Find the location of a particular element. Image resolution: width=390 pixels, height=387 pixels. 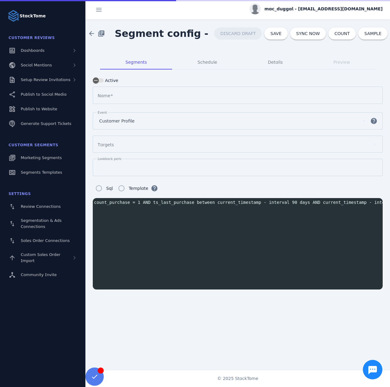

span: Segments Templates is located at coordinates (41, 172).